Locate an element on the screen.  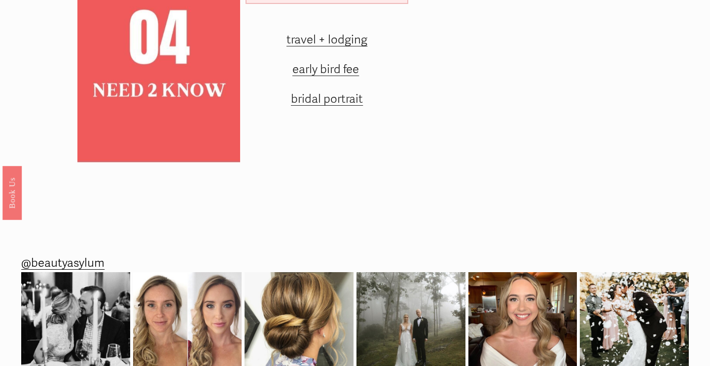
a: Book Us is located at coordinates (12, 192).